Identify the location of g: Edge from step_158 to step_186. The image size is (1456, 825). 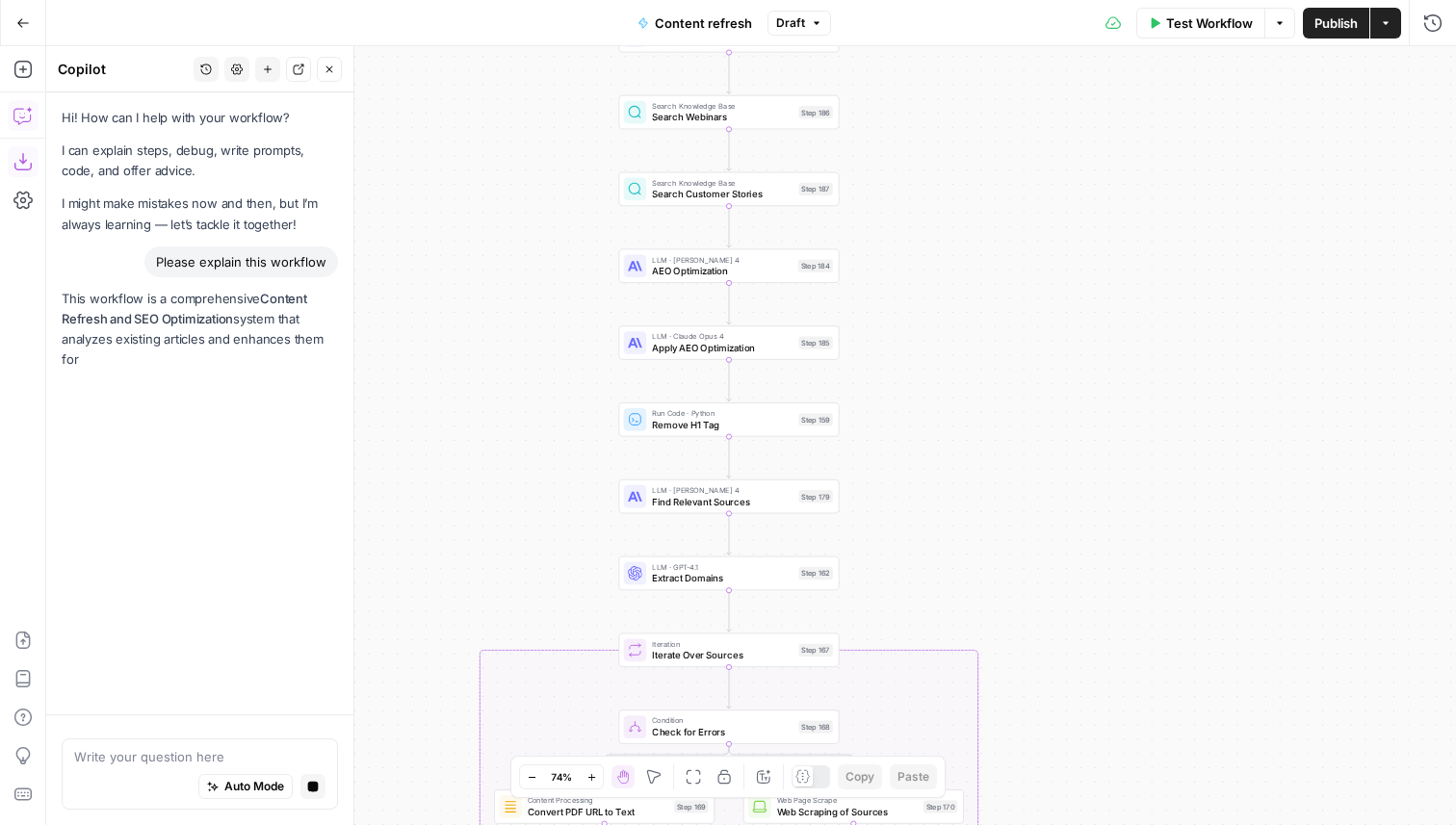
(729, 74).